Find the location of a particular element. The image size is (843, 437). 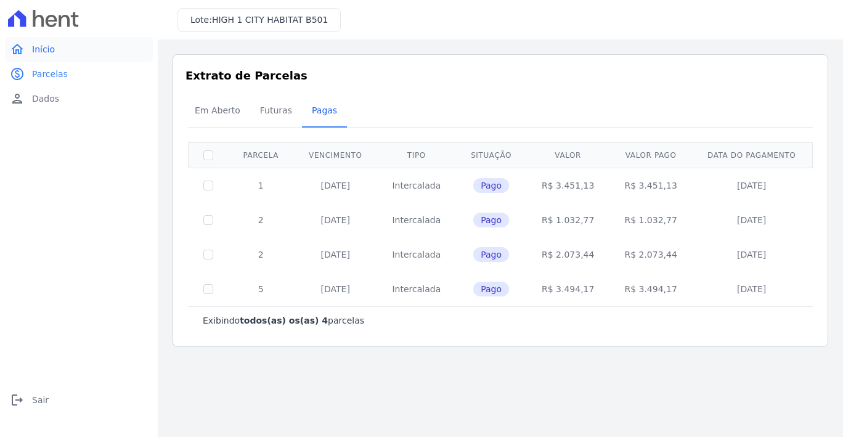

b: todos(as) os(as) 4 is located at coordinates (284, 321).